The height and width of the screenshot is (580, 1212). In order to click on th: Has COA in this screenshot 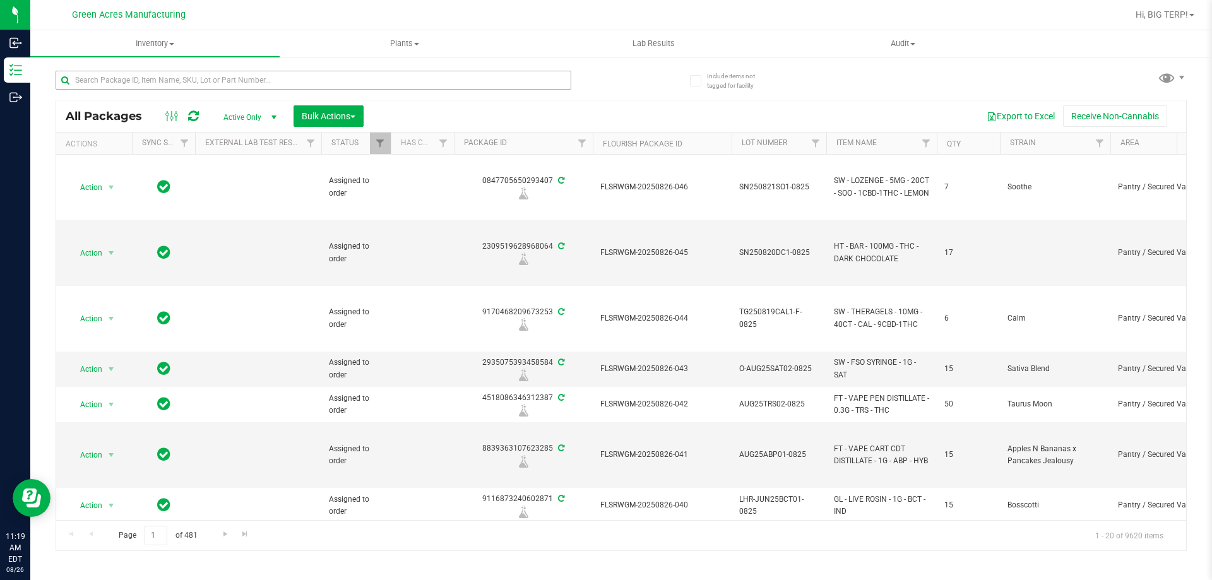, I will do `click(422, 143)`.